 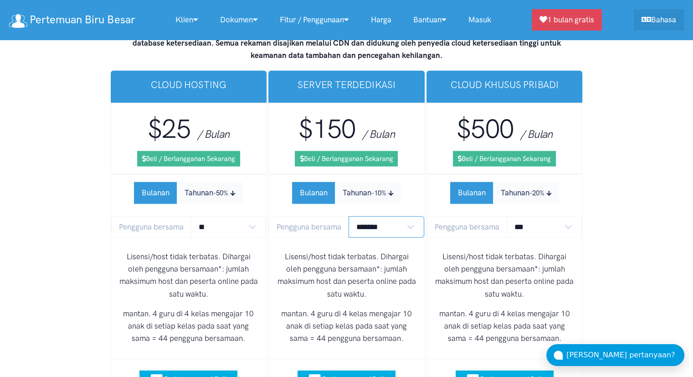 What do you see at coordinates (239, 20) in the screenshot?
I see `a: Dokumen` at bounding box center [239, 20].